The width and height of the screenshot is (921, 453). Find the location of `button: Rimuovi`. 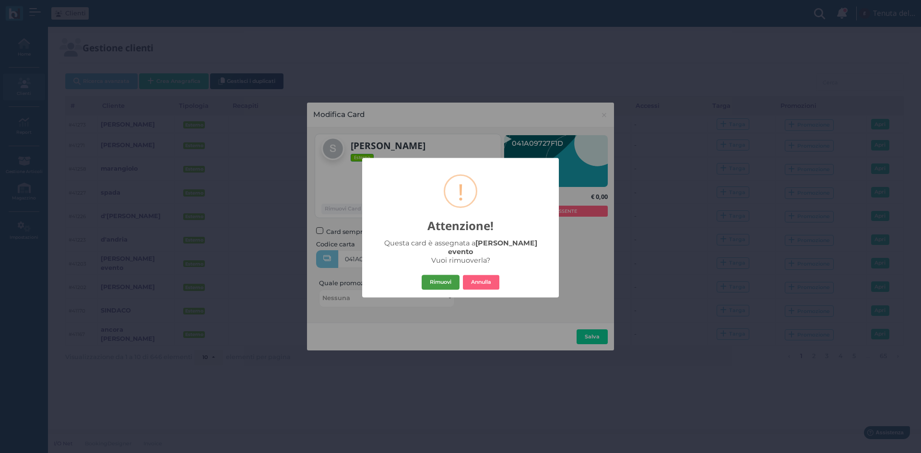

button: Rimuovi is located at coordinates (440, 282).